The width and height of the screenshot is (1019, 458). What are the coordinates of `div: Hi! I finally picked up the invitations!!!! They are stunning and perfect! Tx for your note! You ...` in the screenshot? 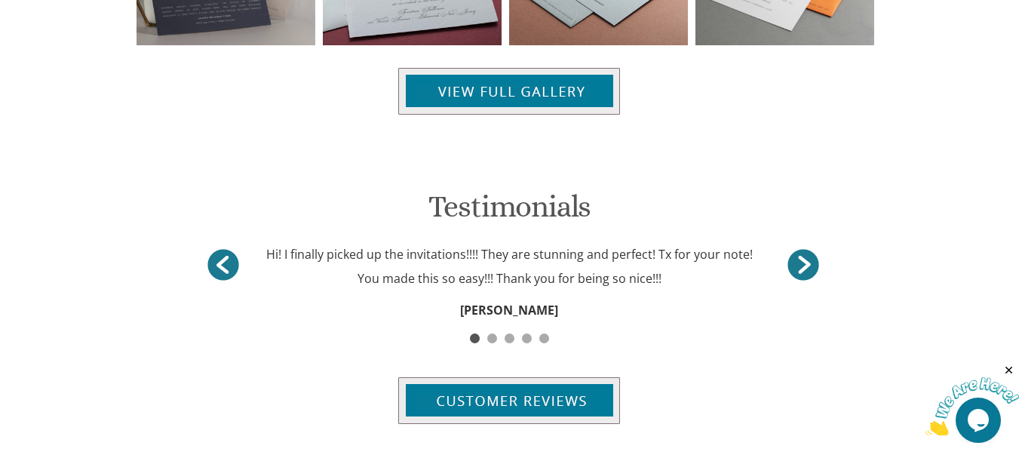 It's located at (509, 266).